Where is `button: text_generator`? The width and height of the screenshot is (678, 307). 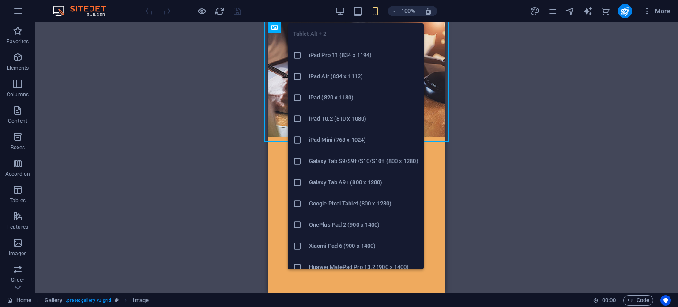 button: text_generator is located at coordinates (588, 11).